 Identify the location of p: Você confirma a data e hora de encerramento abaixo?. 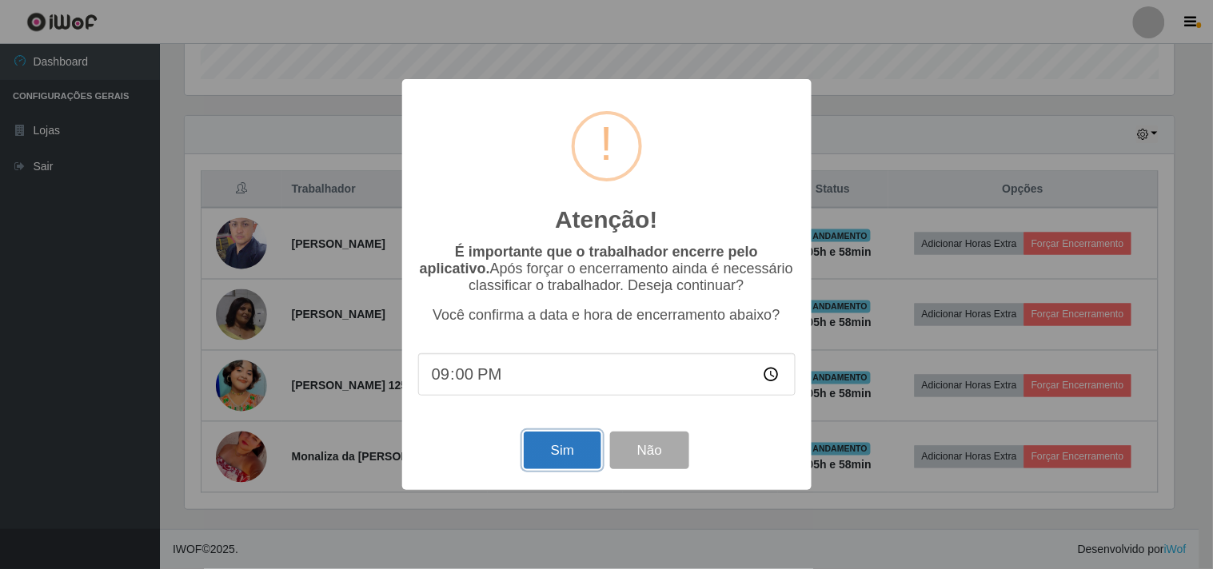
(607, 315).